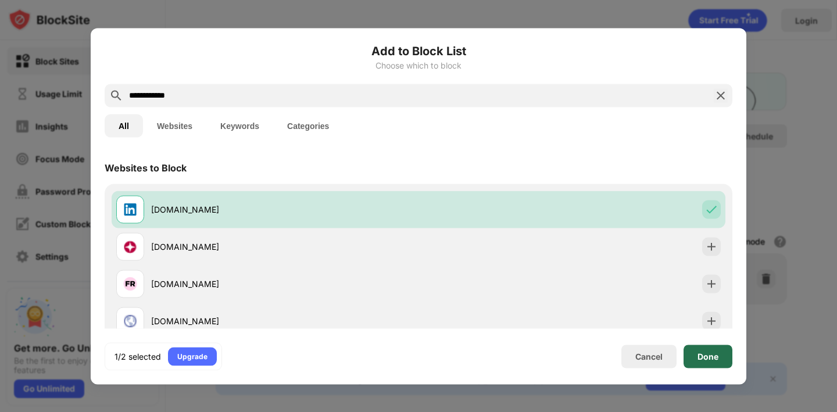  Describe the element at coordinates (418, 65) in the screenshot. I see `div: Choose which to block` at that location.